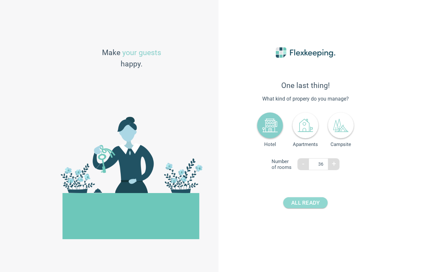  What do you see at coordinates (305, 202) in the screenshot?
I see `span: ALL READY` at bounding box center [305, 202].